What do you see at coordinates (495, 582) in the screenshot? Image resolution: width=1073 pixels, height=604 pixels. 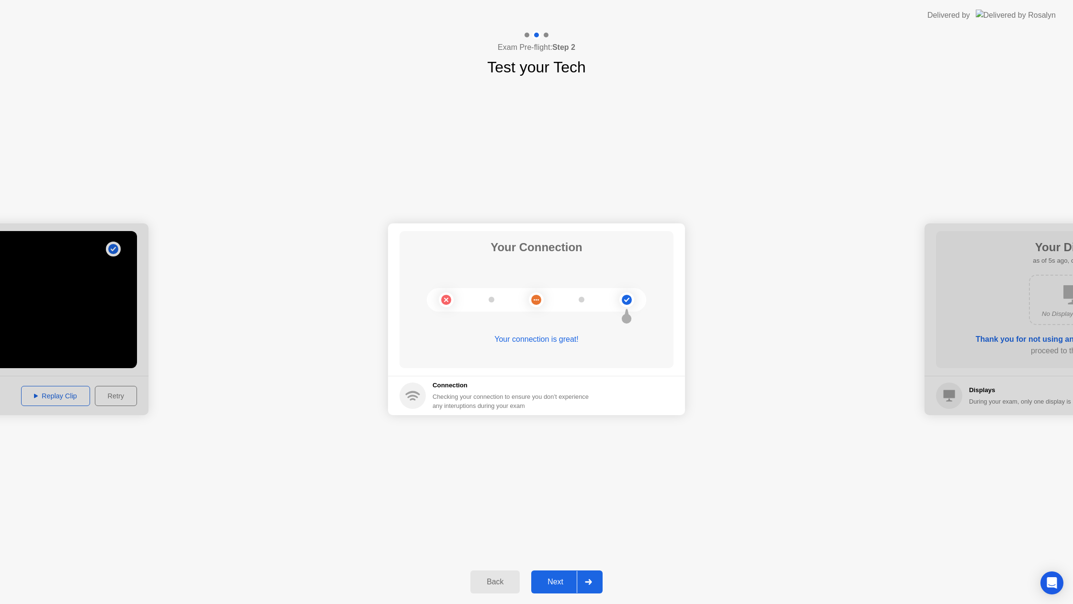 I see `button: Back` at bounding box center [495, 582].